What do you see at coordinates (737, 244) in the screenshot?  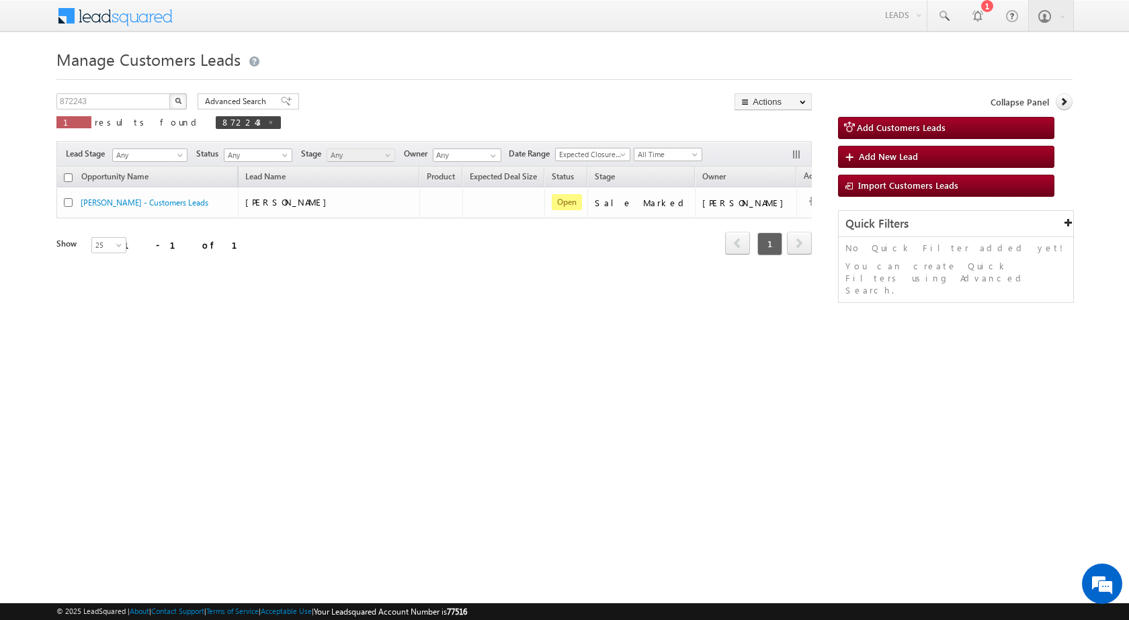 I see `a: prev` at bounding box center [737, 244].